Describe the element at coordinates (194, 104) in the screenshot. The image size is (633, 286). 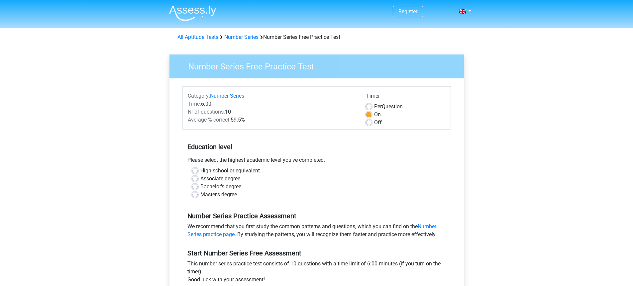
I see `span: Time:` at that location.